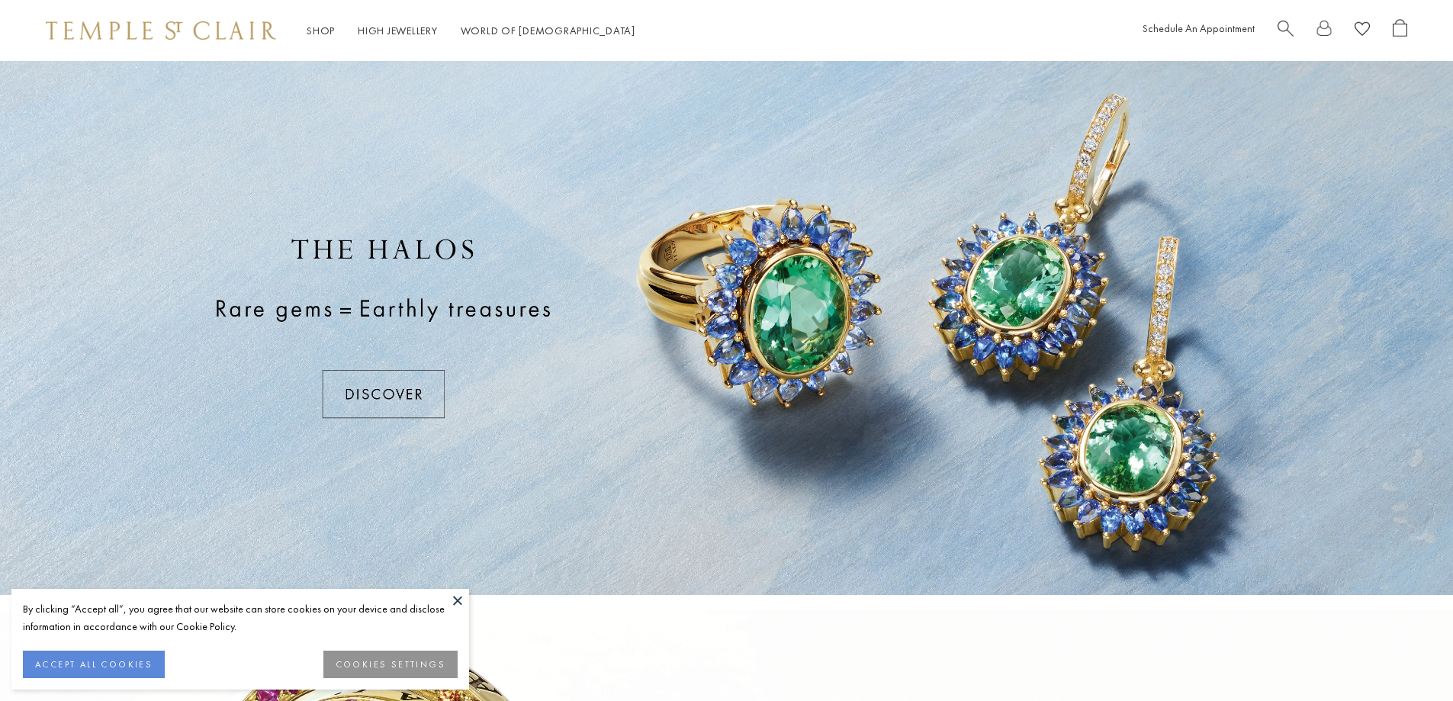 The height and width of the screenshot is (701, 1453). Describe the element at coordinates (1285, 31) in the screenshot. I see `a: Search` at that location.